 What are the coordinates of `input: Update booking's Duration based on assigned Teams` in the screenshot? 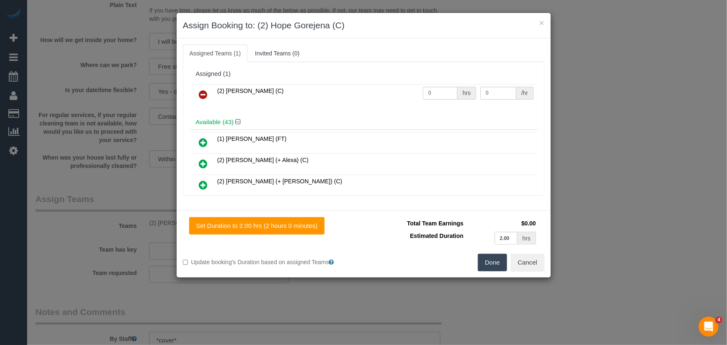 It's located at (185, 262).